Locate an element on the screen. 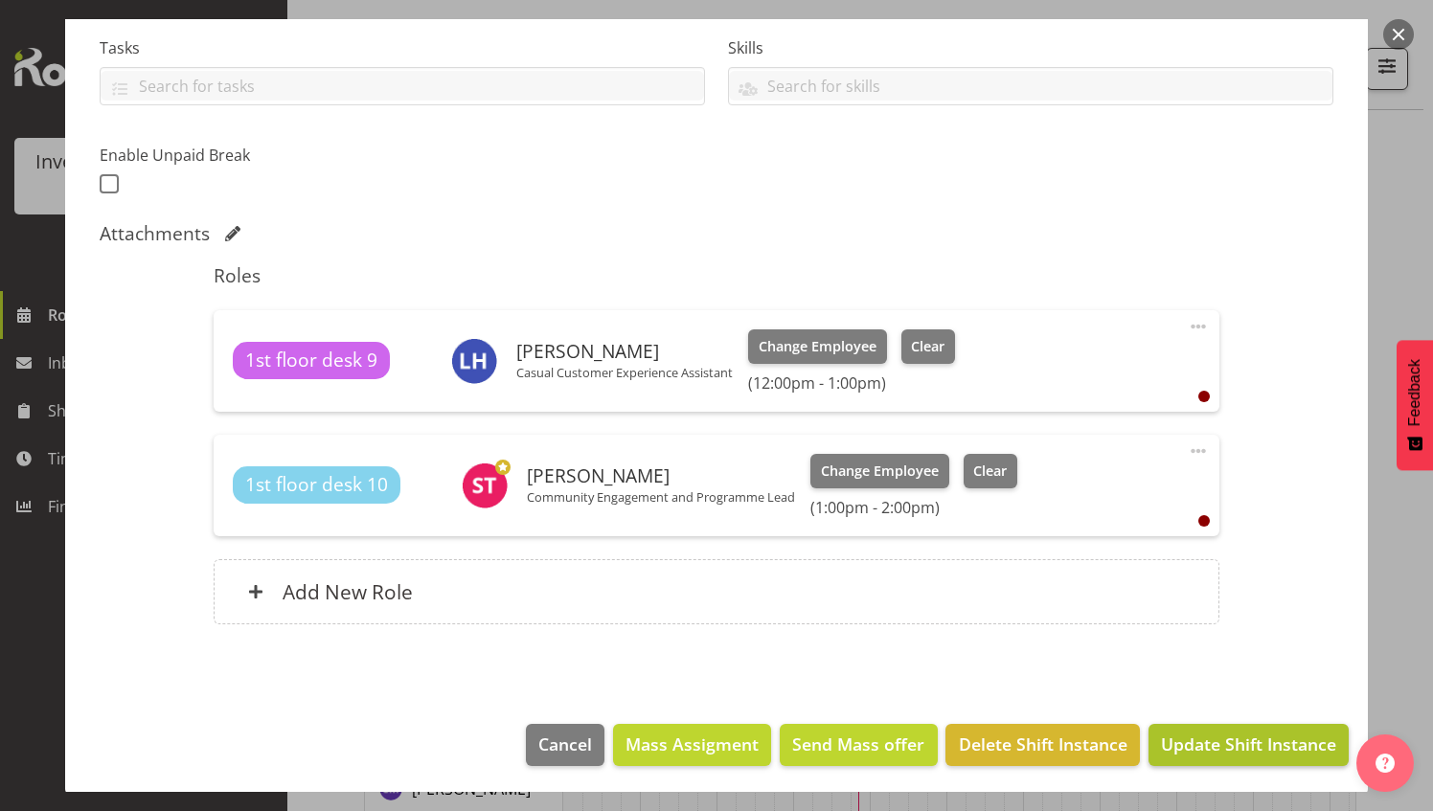 The image size is (1433, 811). span: Feedback is located at coordinates (1415, 393).